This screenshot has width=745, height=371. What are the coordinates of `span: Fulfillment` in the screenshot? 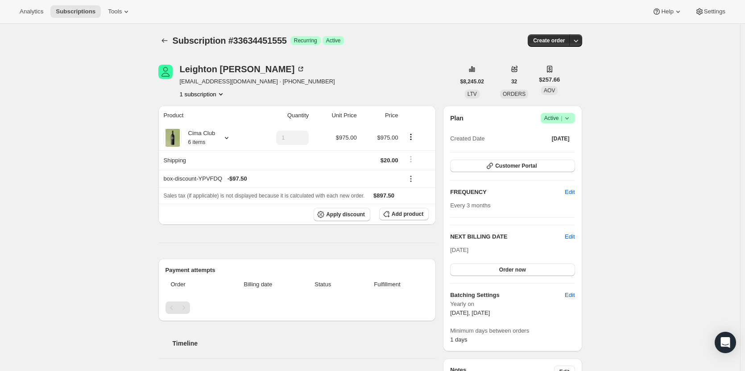 It's located at (387, 285).